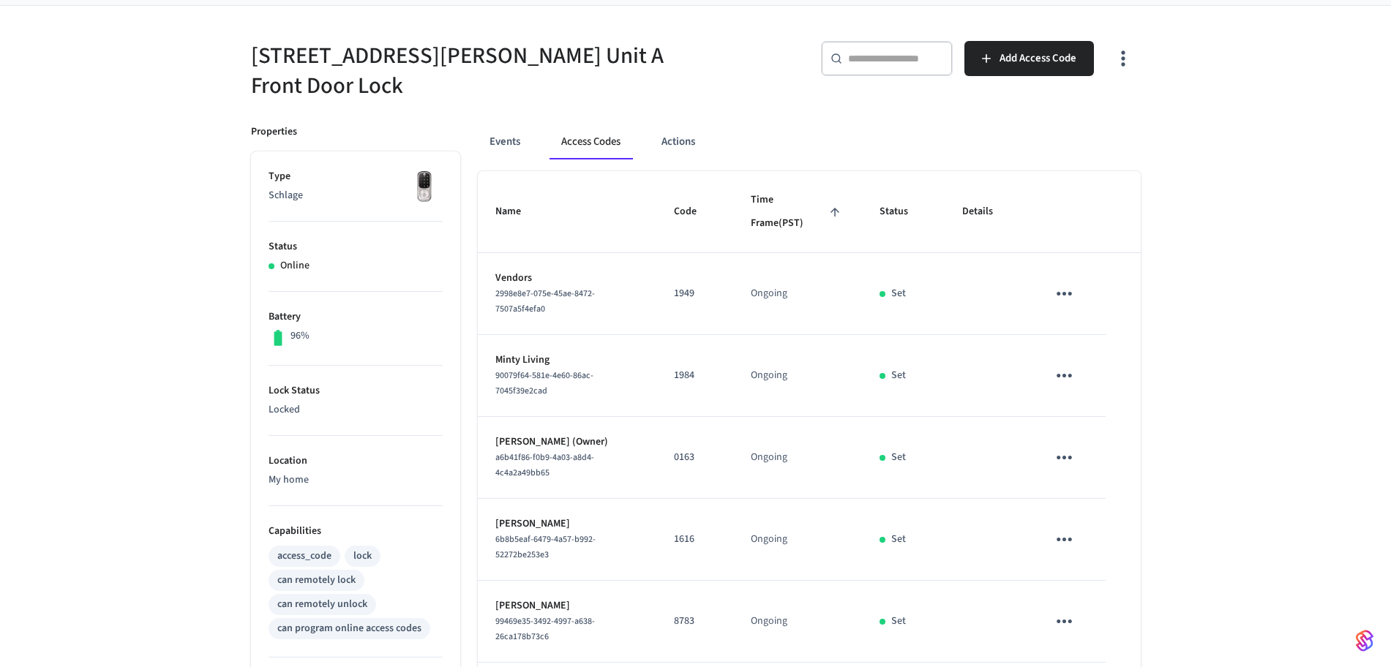 This screenshot has height=667, width=1391. What do you see at coordinates (362, 556) in the screenshot?
I see `div: lock` at bounding box center [362, 556].